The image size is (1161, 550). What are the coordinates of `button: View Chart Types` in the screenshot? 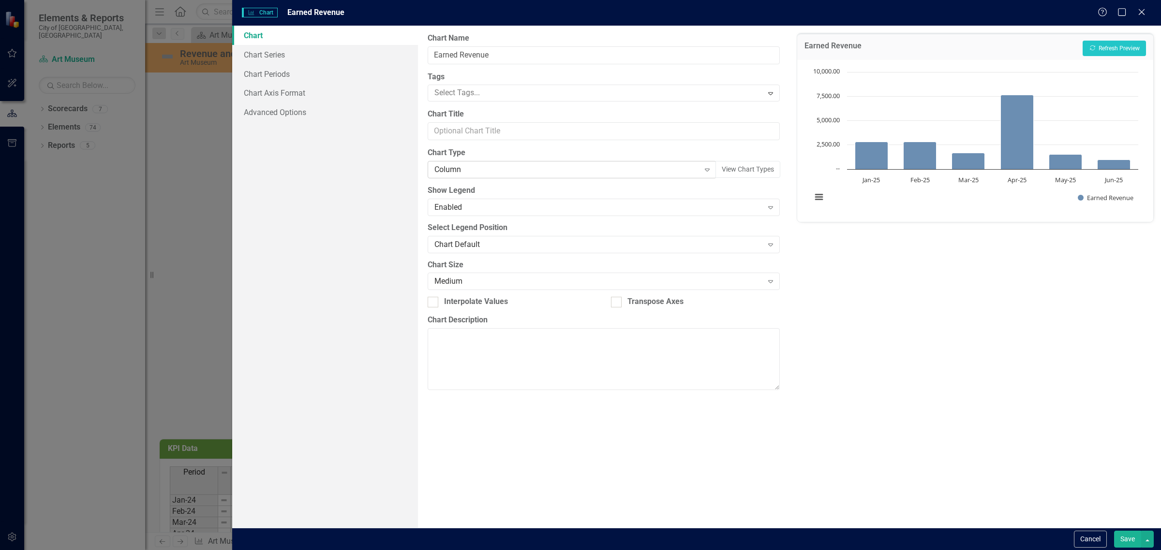 It's located at (748, 169).